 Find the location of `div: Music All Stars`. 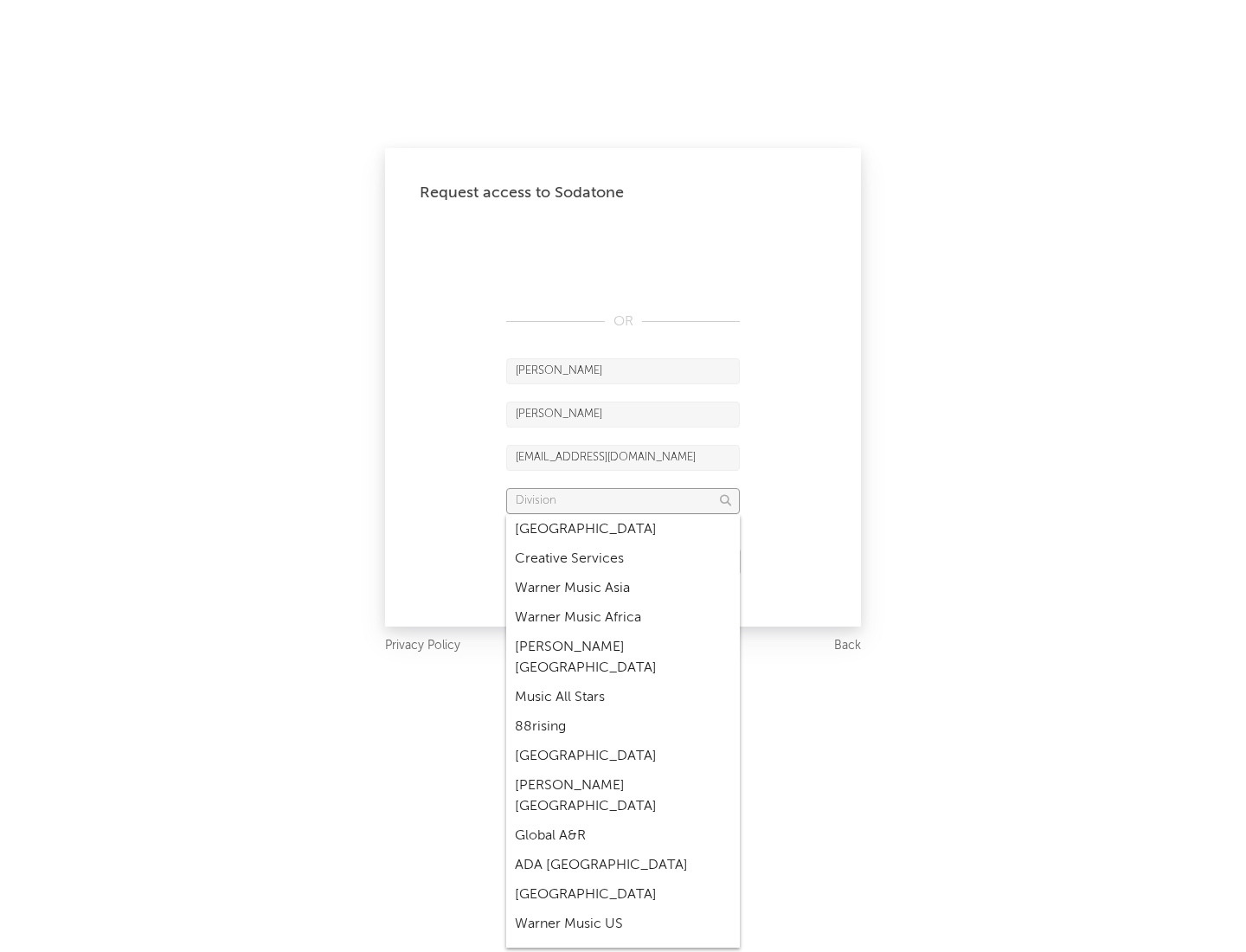

div: Music All Stars is located at coordinates (623, 698).